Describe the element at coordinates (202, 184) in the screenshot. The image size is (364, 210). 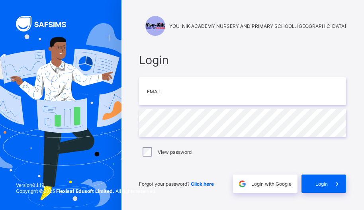
I see `a: Click here` at that location.